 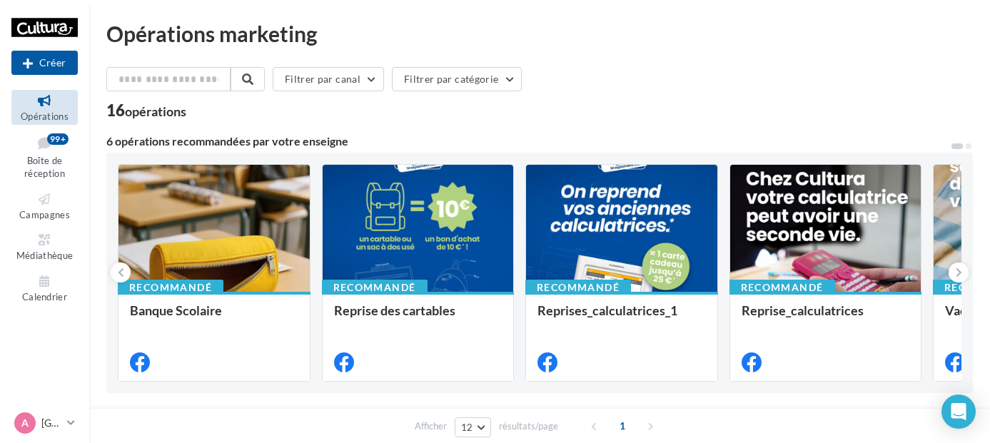 I want to click on button: Filtrer par catégorie, so click(x=457, y=79).